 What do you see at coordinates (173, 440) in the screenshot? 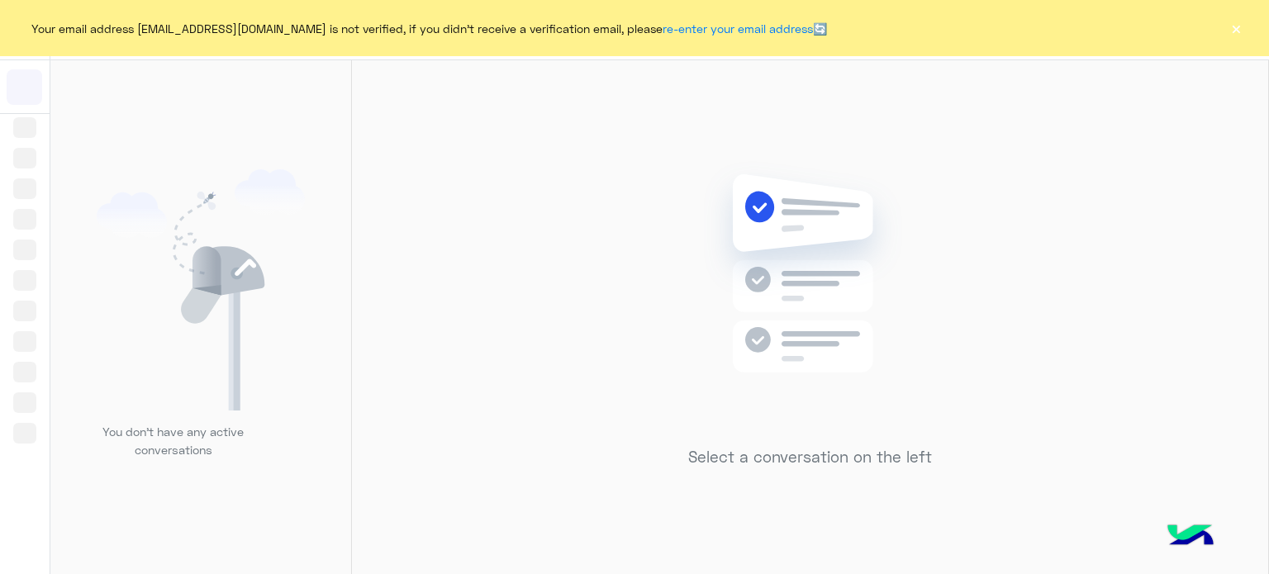
I see `p: You don’t have any active conversations` at bounding box center [173, 440].